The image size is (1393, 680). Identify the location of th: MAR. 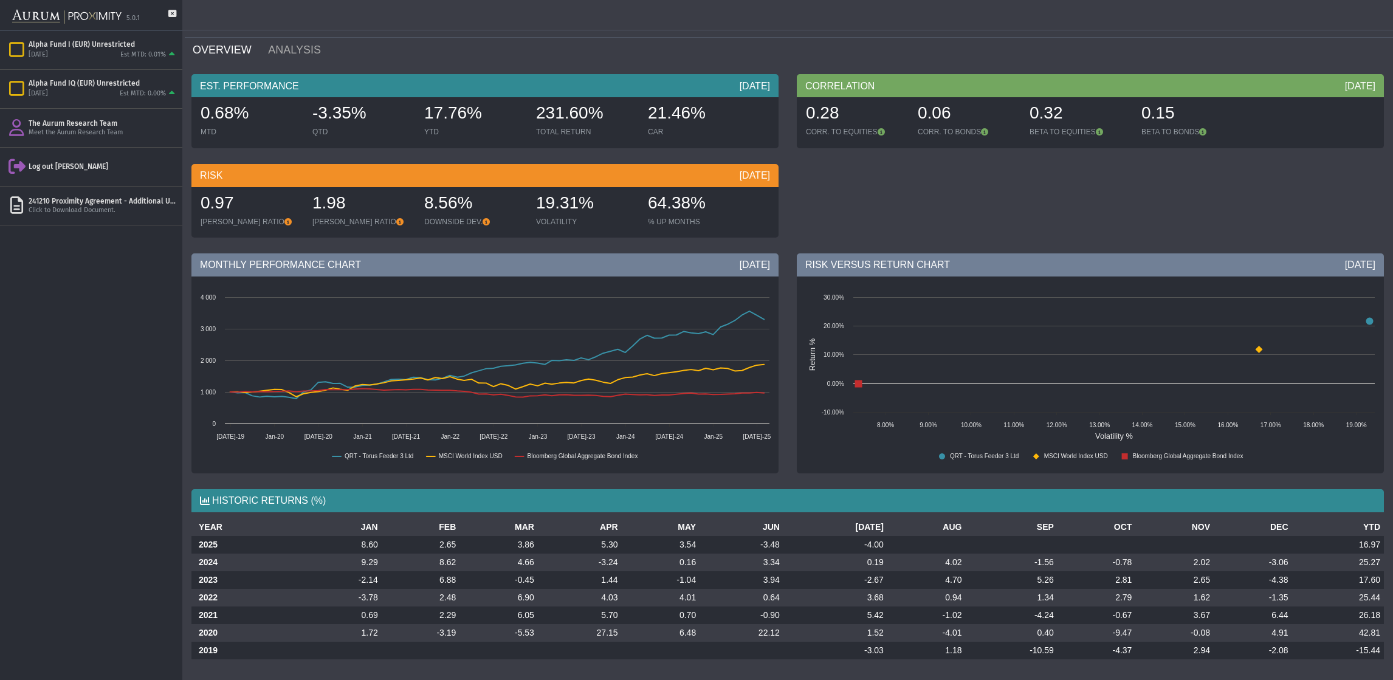
(498, 527).